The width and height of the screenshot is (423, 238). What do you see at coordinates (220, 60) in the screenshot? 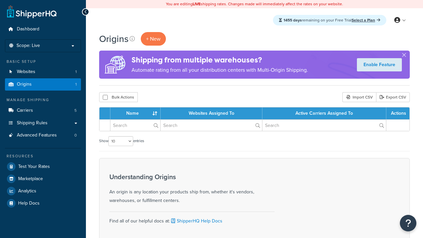
I see `h4: Shipping from multiple warehouses?` at bounding box center [220, 60].